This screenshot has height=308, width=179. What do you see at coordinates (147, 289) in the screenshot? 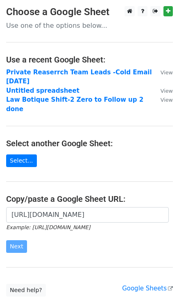
I see `a: Google Sheets` at bounding box center [147, 289].